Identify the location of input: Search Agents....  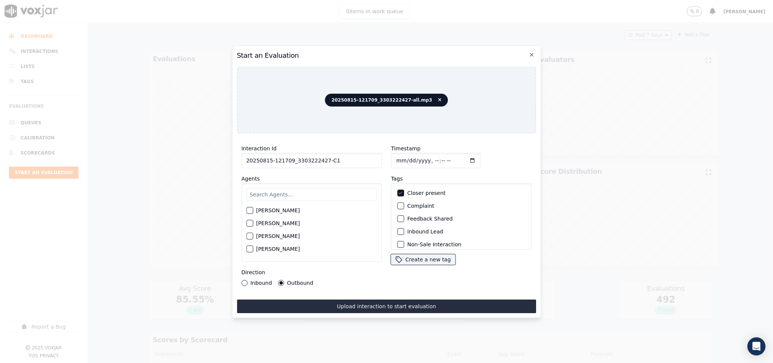
(312, 194).